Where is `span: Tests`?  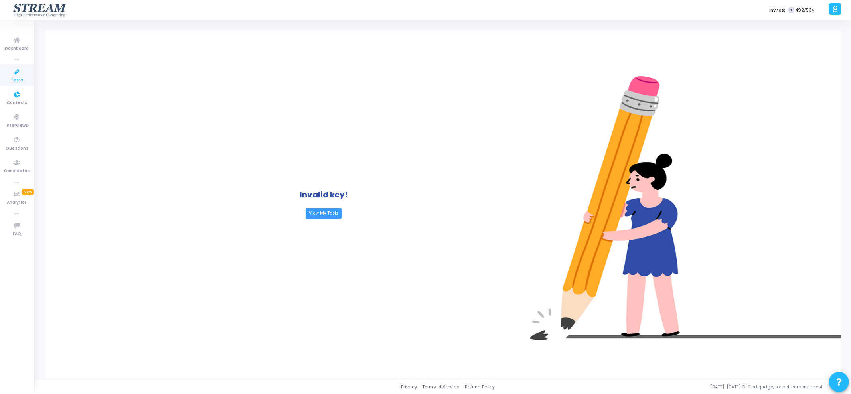
span: Tests is located at coordinates (17, 80).